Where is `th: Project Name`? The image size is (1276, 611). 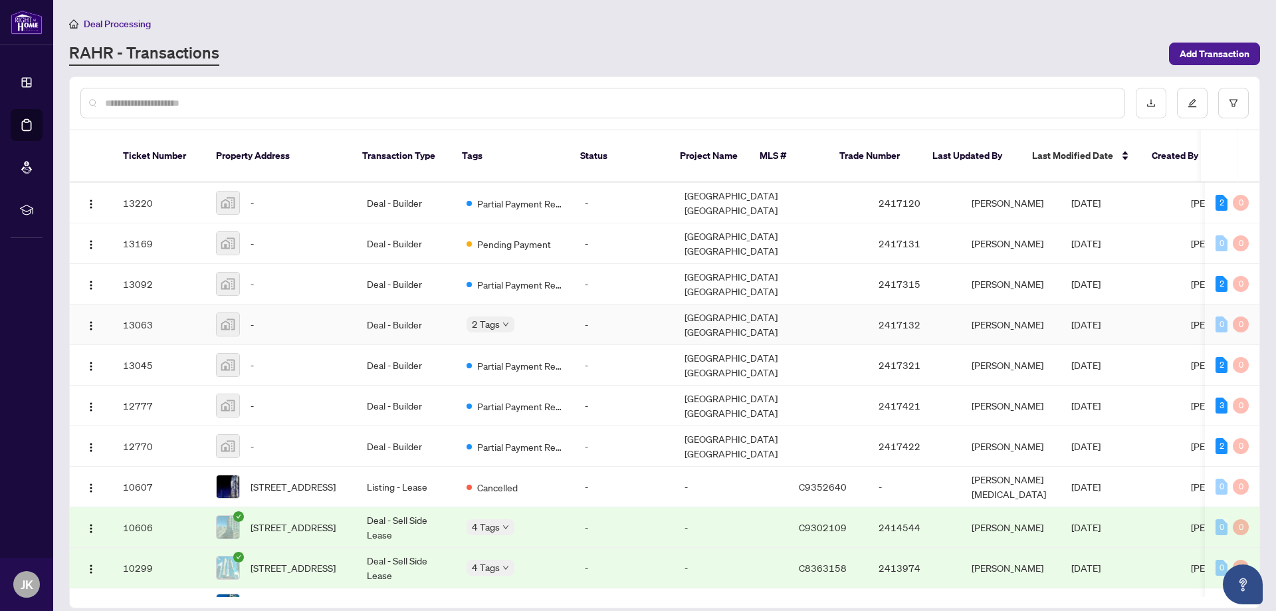
th: Project Name is located at coordinates (709, 156).